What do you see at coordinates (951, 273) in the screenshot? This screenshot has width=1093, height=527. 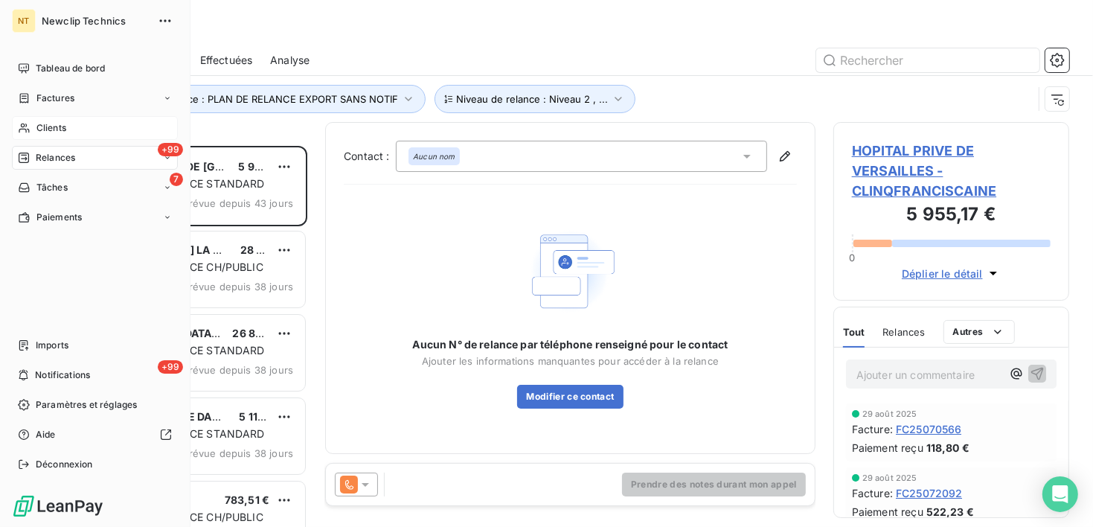 I see `button: Déplier le détail` at bounding box center [951, 273].